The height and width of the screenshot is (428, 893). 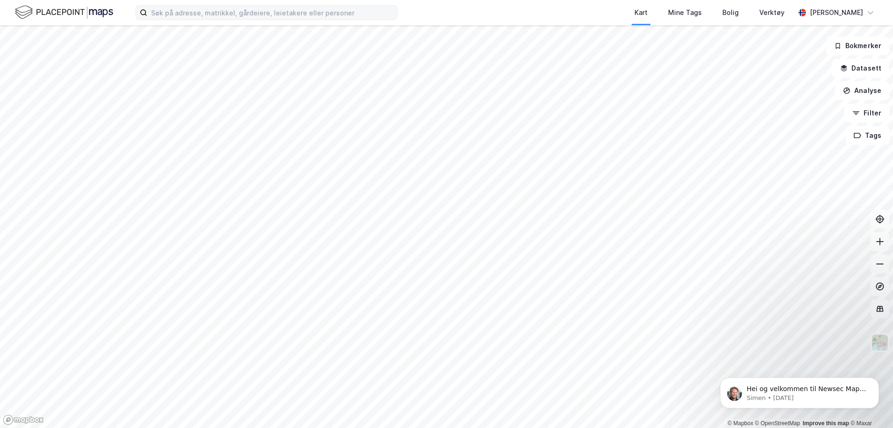 I want to click on div: Bolig, so click(x=730, y=13).